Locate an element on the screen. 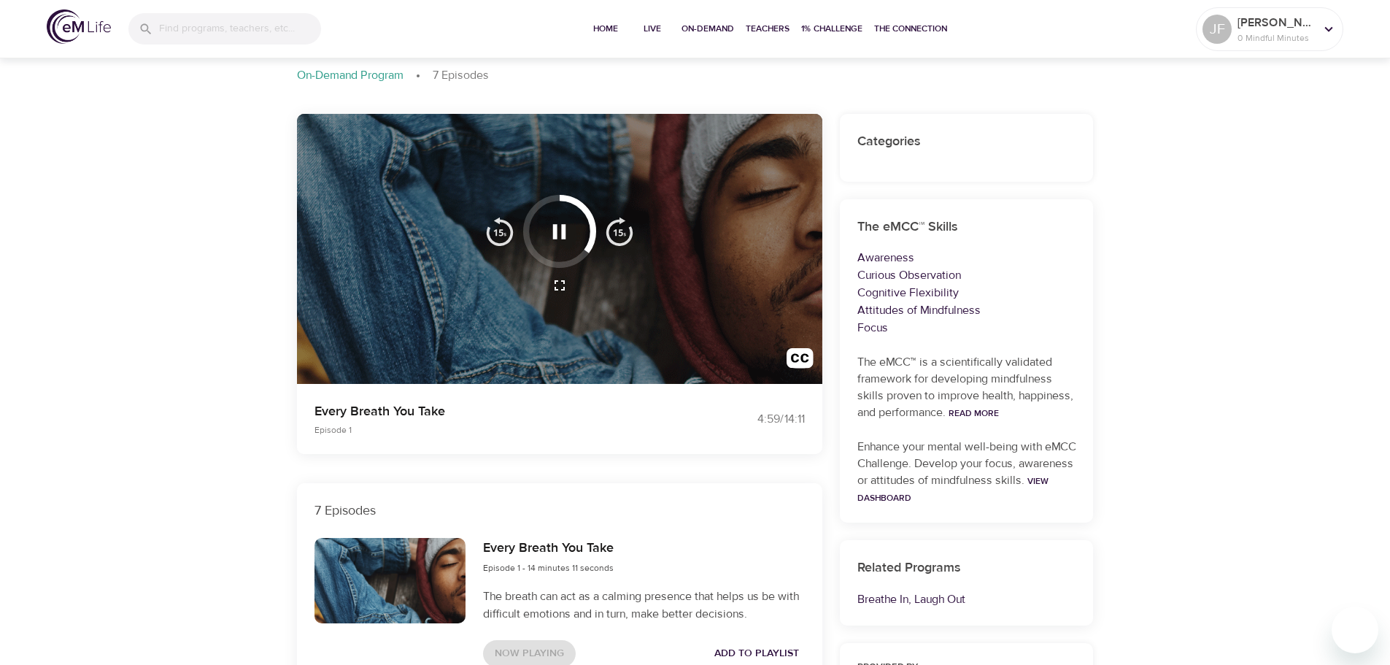  img: logo is located at coordinates (79, 26).